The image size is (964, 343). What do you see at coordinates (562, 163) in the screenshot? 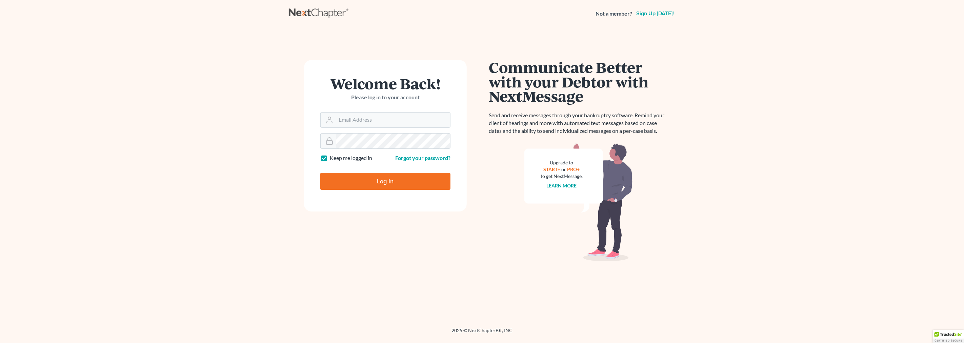
I see `div: Upgrade to` at bounding box center [562, 163].